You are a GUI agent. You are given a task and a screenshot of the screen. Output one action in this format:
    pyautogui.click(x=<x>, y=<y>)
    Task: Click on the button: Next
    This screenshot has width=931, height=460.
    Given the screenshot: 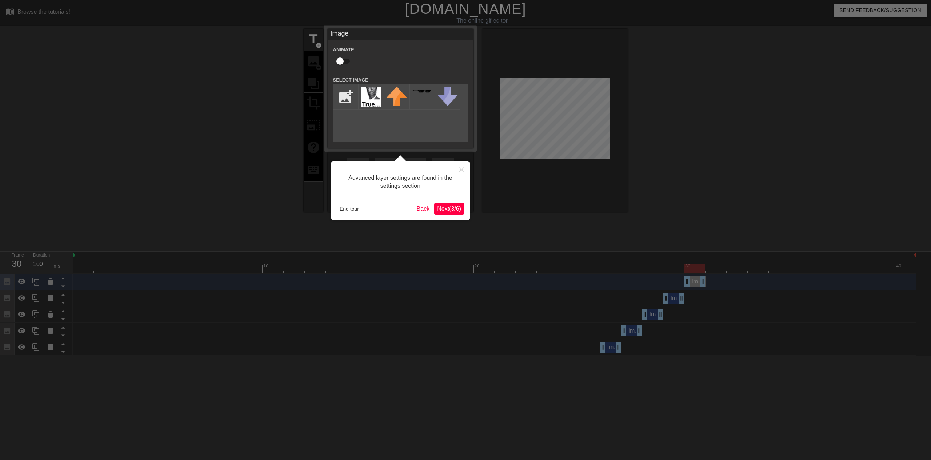 What is the action you would take?
    pyautogui.click(x=449, y=209)
    